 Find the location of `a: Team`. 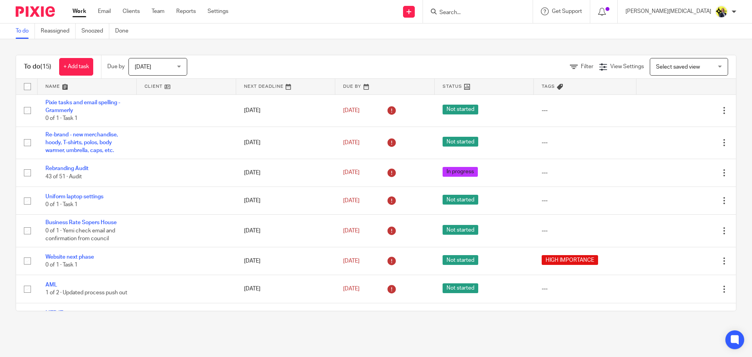

a: Team is located at coordinates (158, 11).